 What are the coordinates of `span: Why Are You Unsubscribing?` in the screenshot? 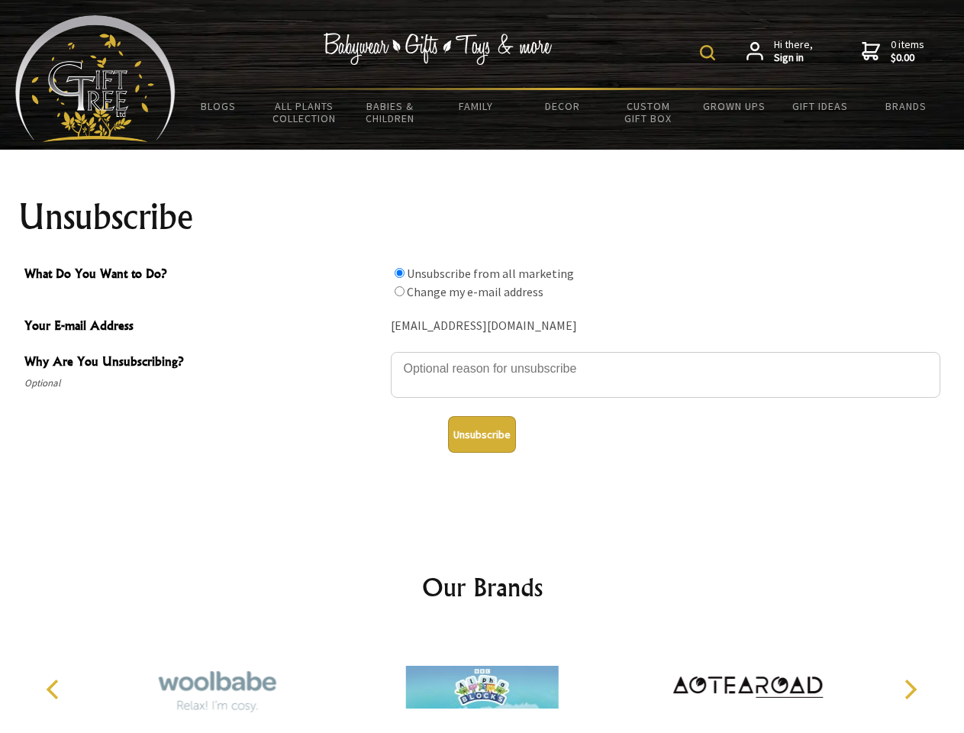 It's located at (204, 363).